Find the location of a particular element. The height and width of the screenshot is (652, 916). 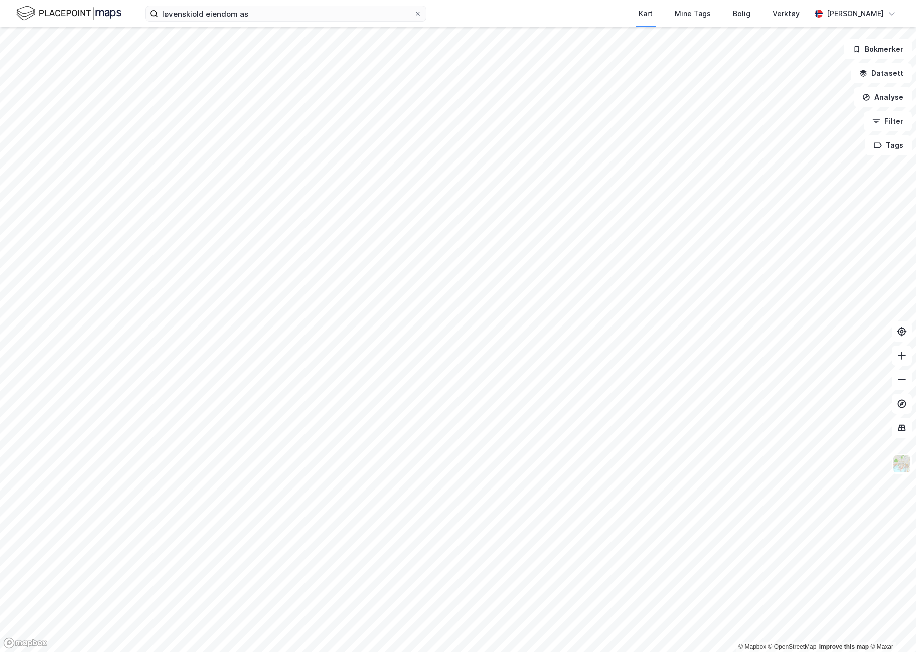

a: OpenStreetMap is located at coordinates (792, 647).